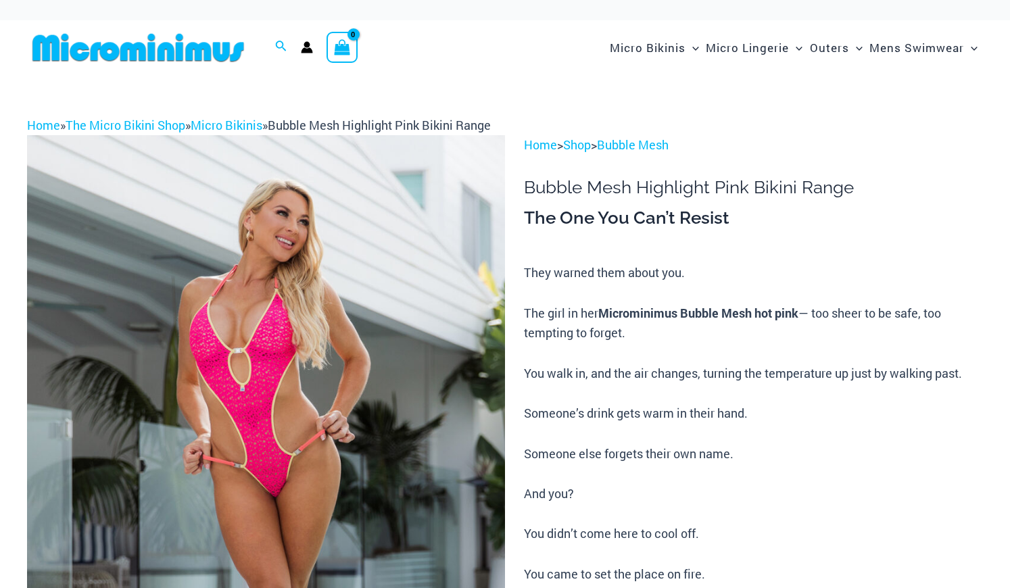 The height and width of the screenshot is (588, 1010). I want to click on a: Account icon link, so click(307, 47).